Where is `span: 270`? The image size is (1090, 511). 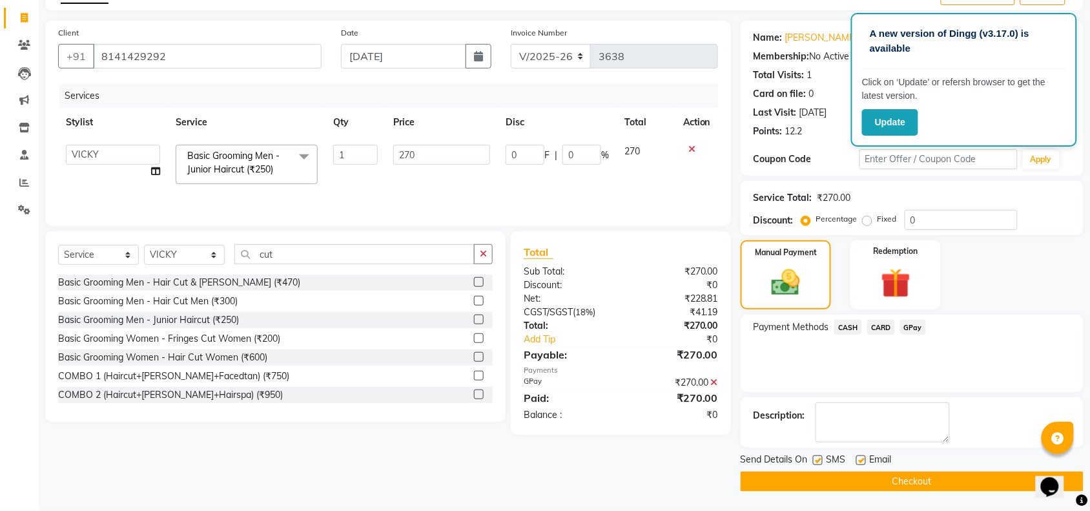 span: 270 is located at coordinates (632, 151).